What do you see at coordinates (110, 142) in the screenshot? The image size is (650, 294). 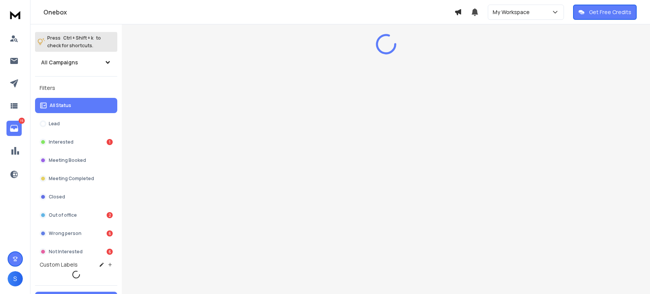 I see `div: 1` at bounding box center [110, 142].